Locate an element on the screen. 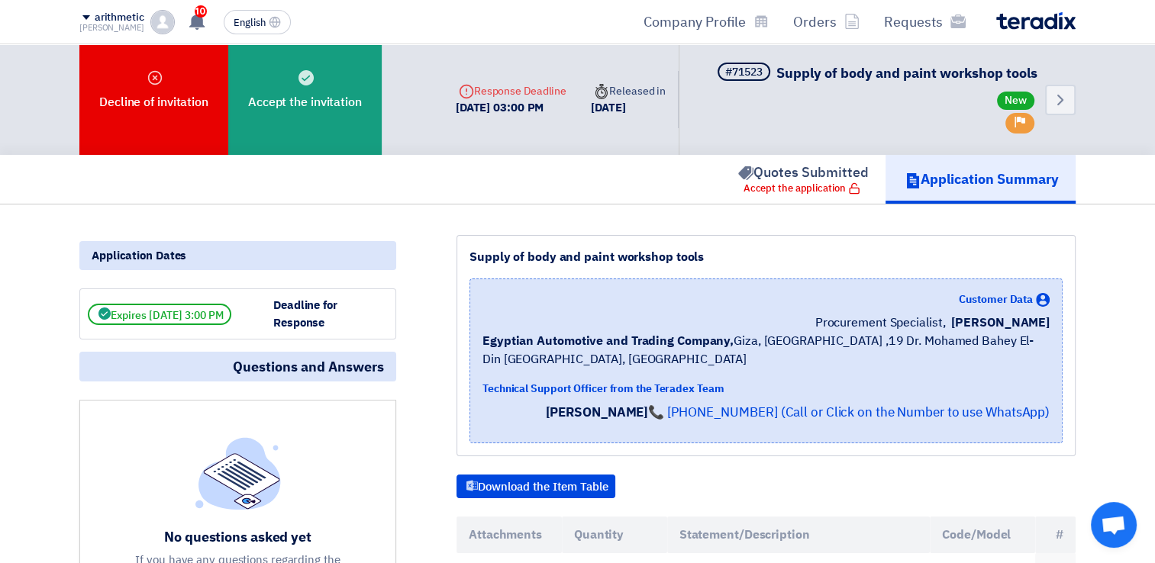 This screenshot has height=563, width=1155. font: Company Profile is located at coordinates (694, 21).